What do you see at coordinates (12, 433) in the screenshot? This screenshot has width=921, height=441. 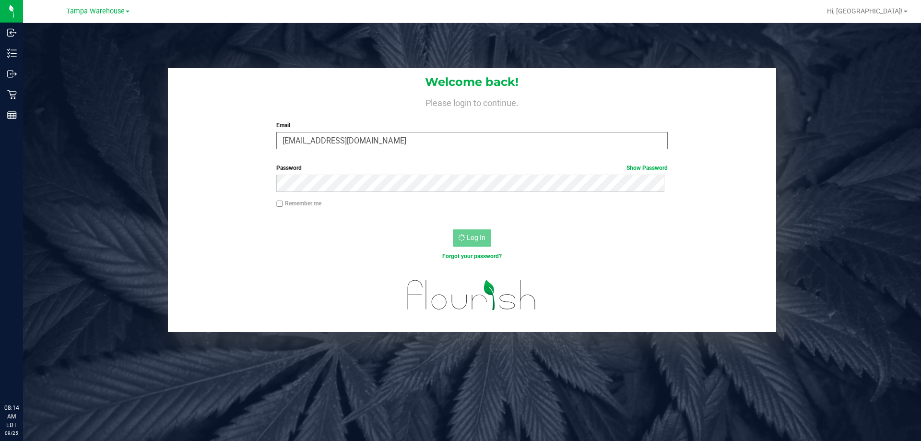 I see `p: 09/25` at bounding box center [12, 433].